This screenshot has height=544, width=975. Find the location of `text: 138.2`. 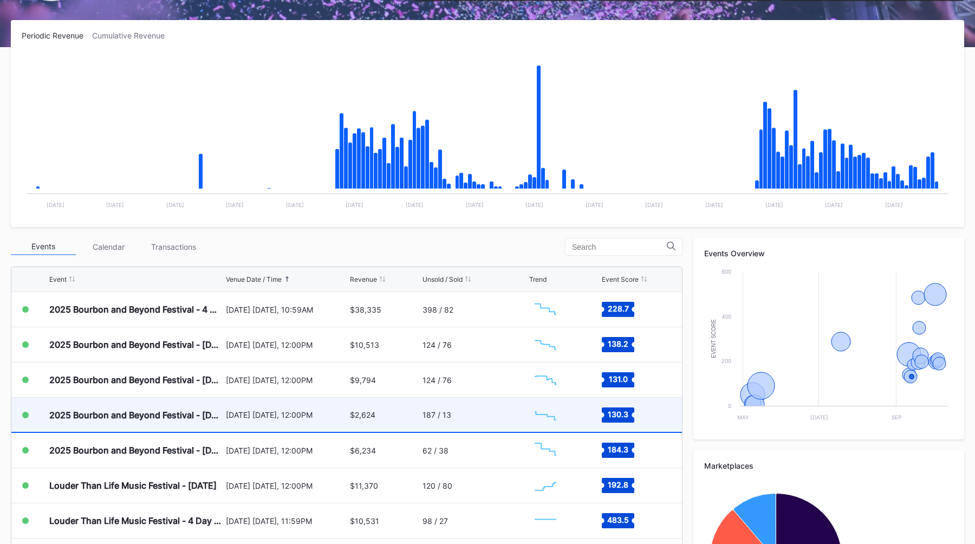

text: 138.2 is located at coordinates (618, 344).